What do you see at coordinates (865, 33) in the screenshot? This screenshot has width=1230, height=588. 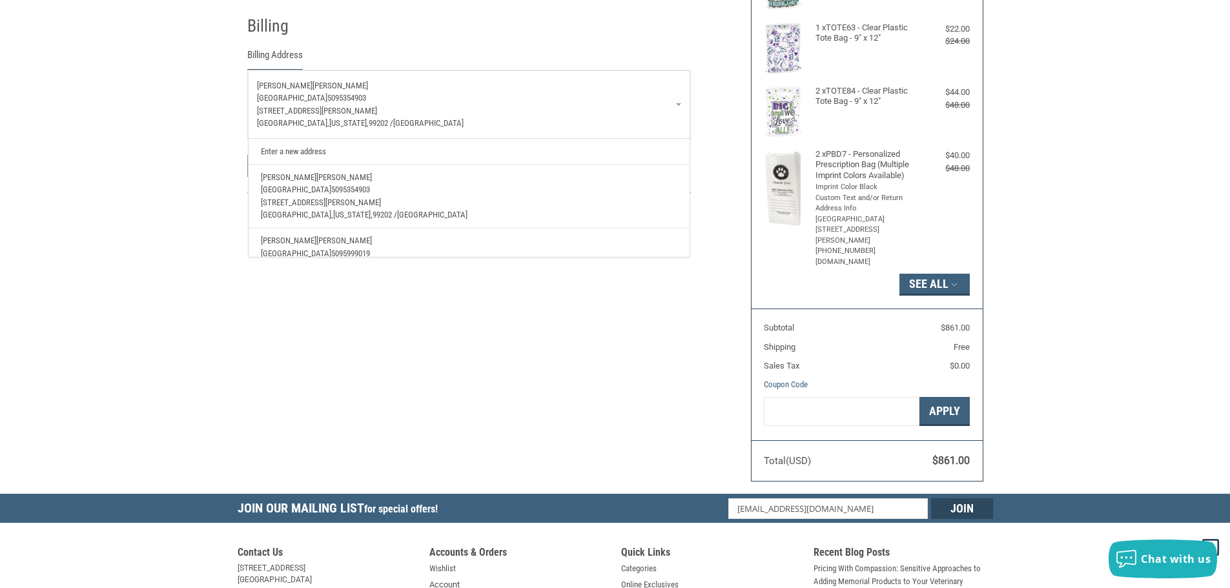 I see `h4: 1 x TOTE63 - Clear Plastic Tote Bag - 9" x 12"` at bounding box center [865, 33].